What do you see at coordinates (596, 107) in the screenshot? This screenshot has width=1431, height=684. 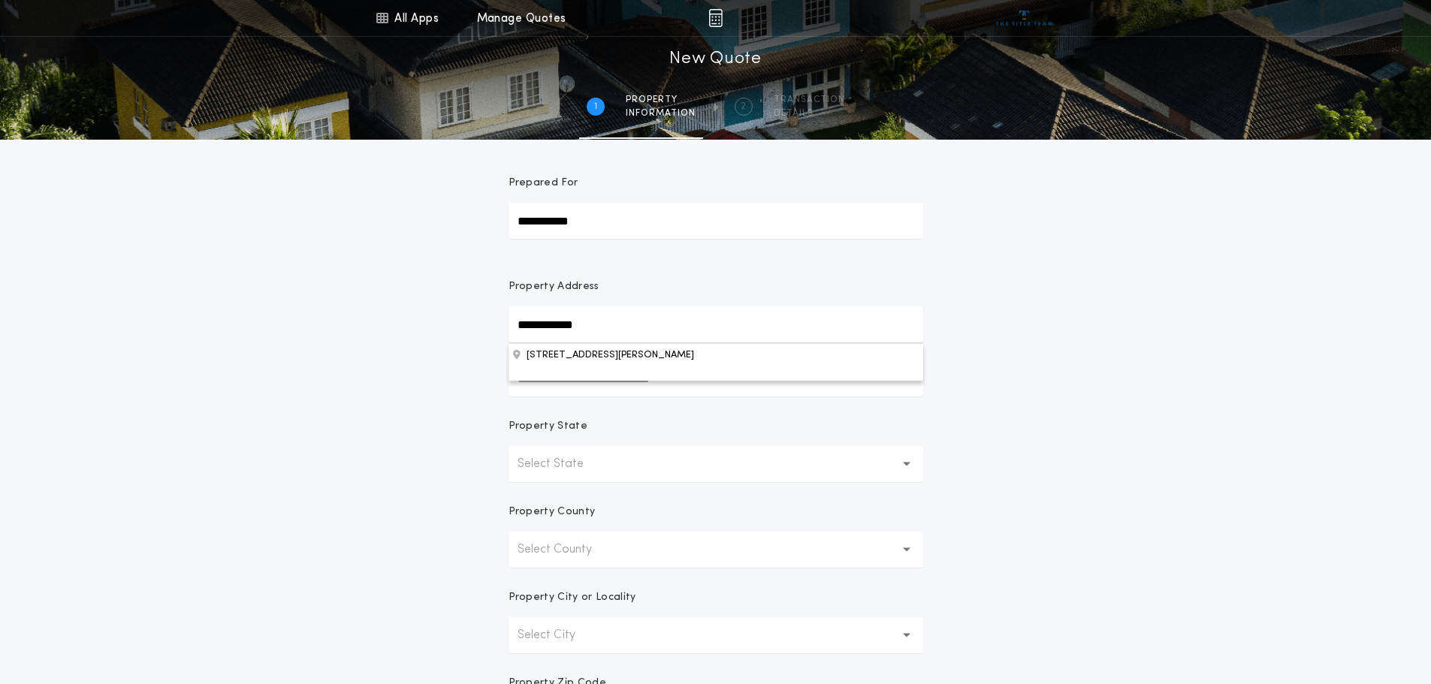 I see `h2: 1` at bounding box center [596, 107].